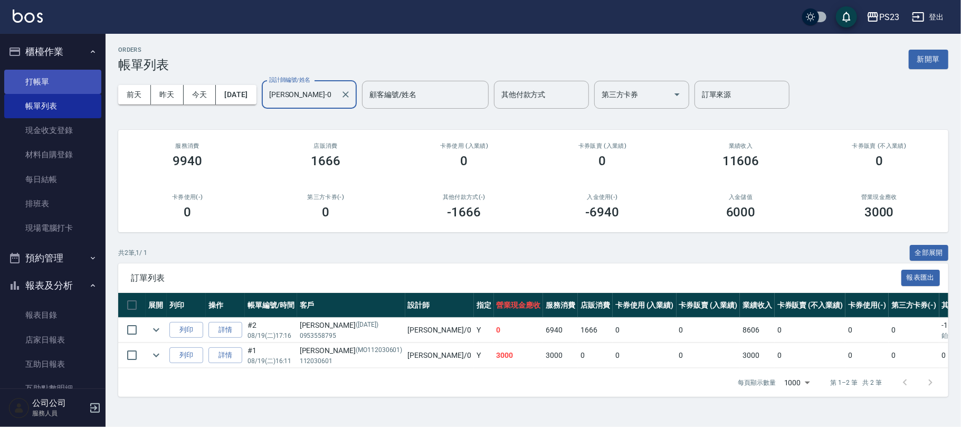 The height and width of the screenshot is (427, 961). Describe the element at coordinates (351, 361) in the screenshot. I see `p: 112030601` at that location.